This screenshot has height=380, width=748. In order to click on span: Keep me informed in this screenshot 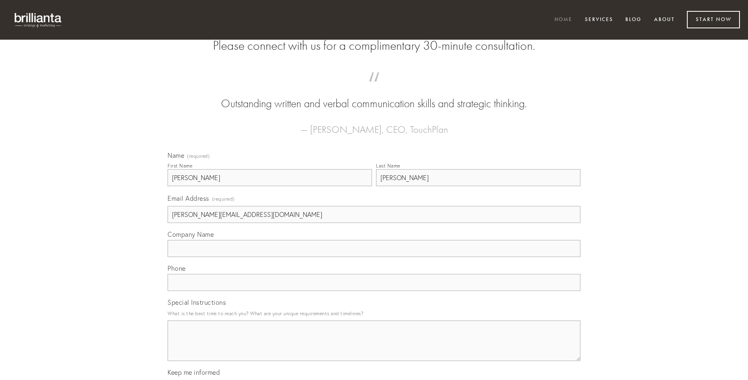, I will do `click(194, 373)`.